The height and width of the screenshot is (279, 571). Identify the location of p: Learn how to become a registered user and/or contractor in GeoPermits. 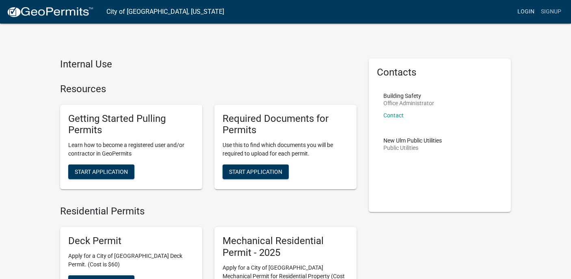
(131, 149).